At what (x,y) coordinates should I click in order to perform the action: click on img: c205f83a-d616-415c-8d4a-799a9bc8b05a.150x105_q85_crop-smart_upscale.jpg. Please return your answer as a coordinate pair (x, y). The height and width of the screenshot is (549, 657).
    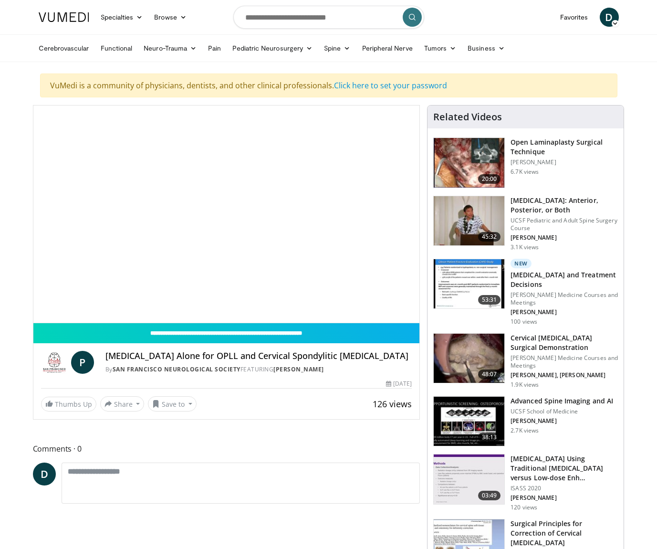
    Looking at the image, I should click on (469, 479).